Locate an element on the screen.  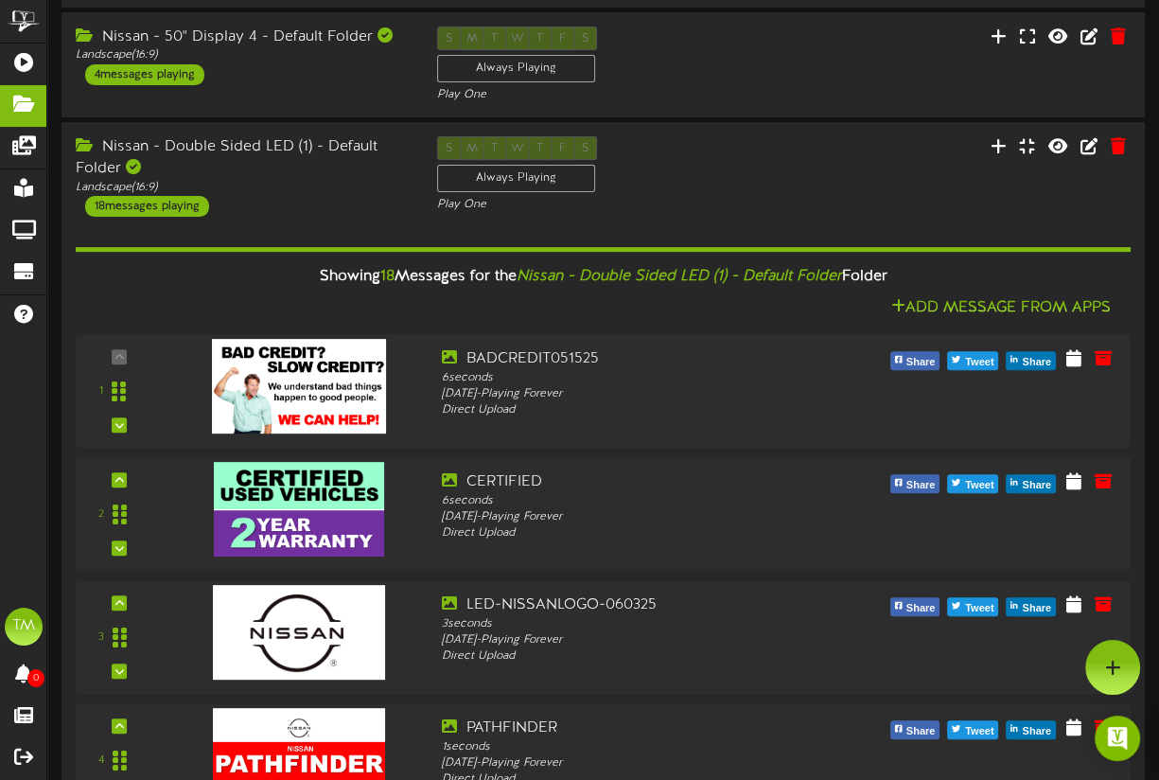
div: 18 messages playing is located at coordinates (147, 206).